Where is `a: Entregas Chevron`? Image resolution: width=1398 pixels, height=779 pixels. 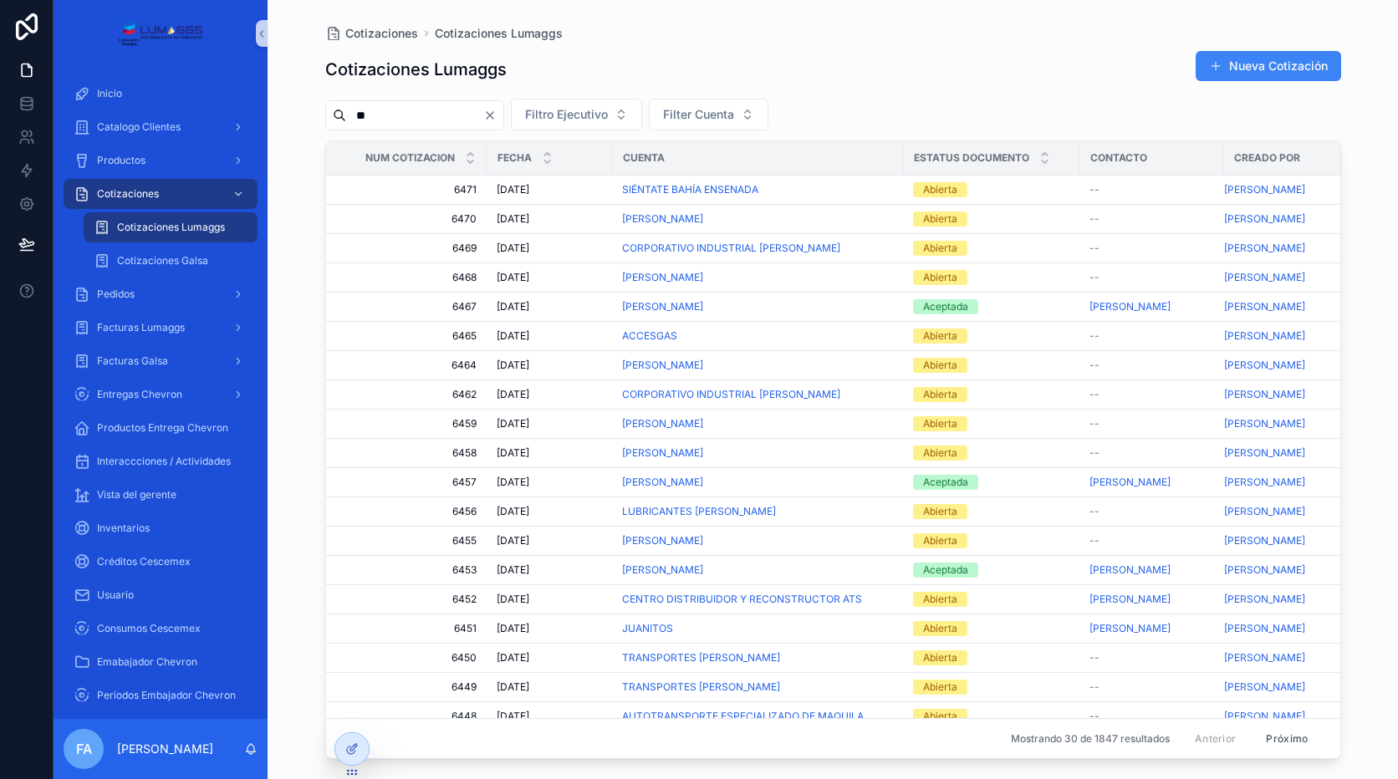
a: Entregas Chevron is located at coordinates (161, 395).